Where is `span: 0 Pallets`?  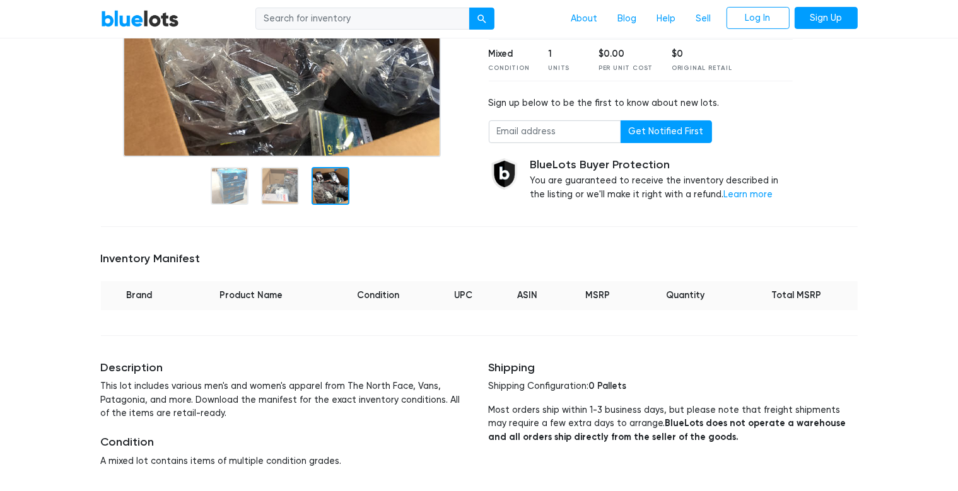
span: 0 Pallets is located at coordinates (608, 386).